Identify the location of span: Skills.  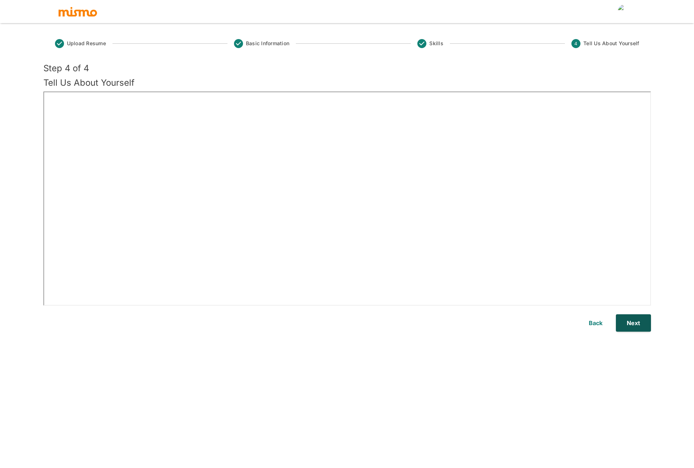
(436, 43).